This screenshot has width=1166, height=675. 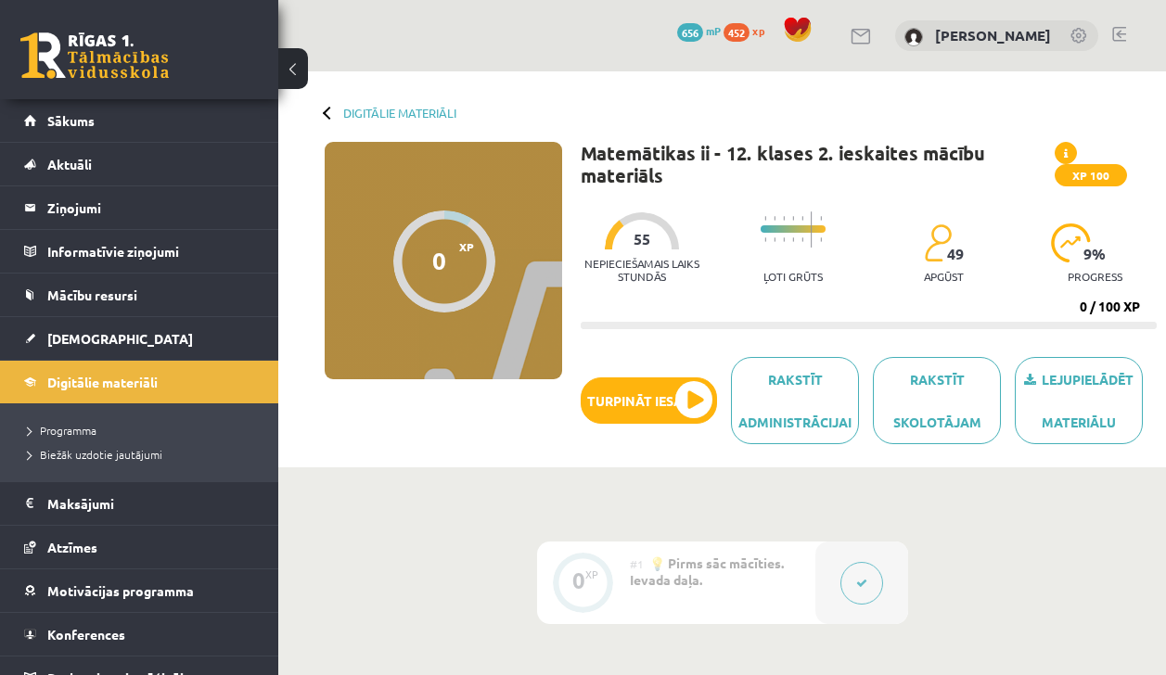 What do you see at coordinates (795, 401) in the screenshot?
I see `a: Rakstīt administrācijai` at bounding box center [795, 401].